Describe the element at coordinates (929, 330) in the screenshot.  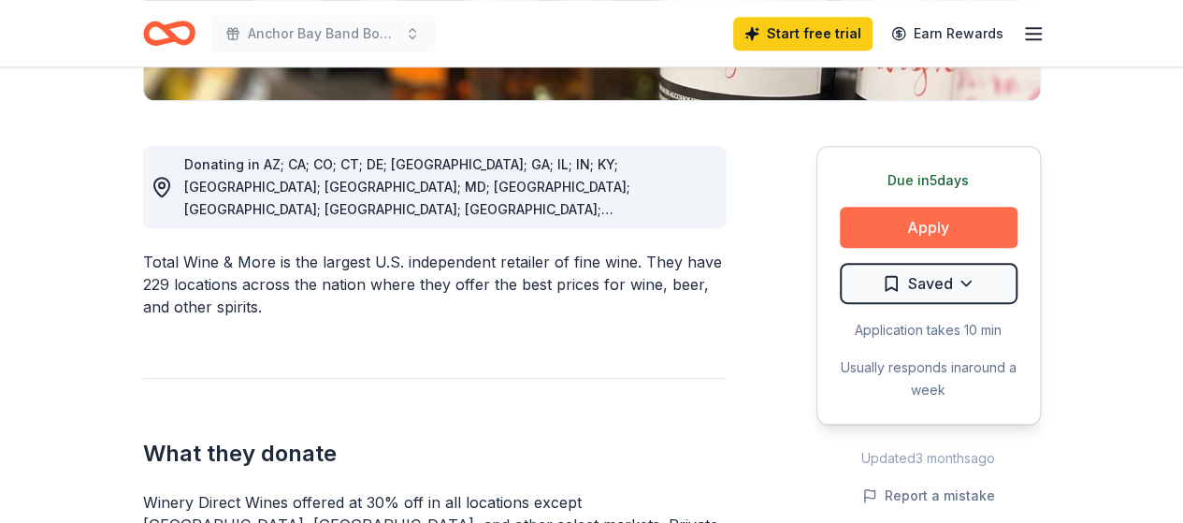
I see `div: Application takes 10 min` at that location.